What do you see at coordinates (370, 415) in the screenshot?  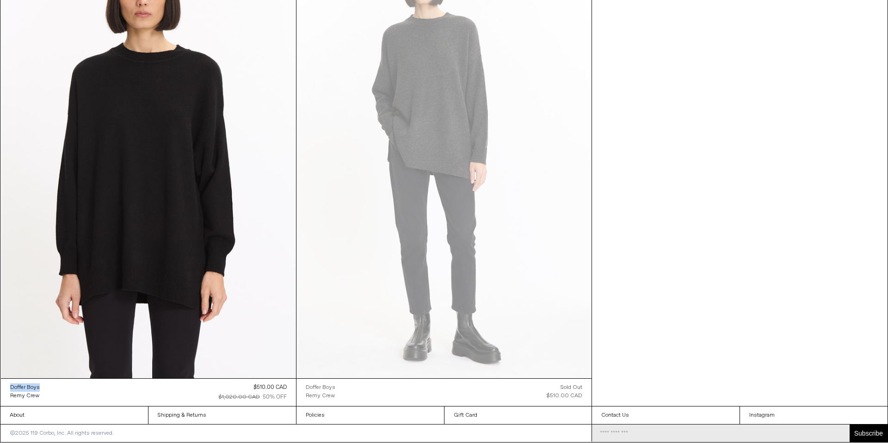 I see `a: Policies` at bounding box center [370, 415].